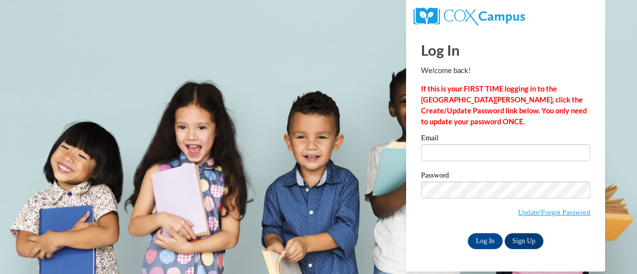  I want to click on a: Sign Up, so click(524, 241).